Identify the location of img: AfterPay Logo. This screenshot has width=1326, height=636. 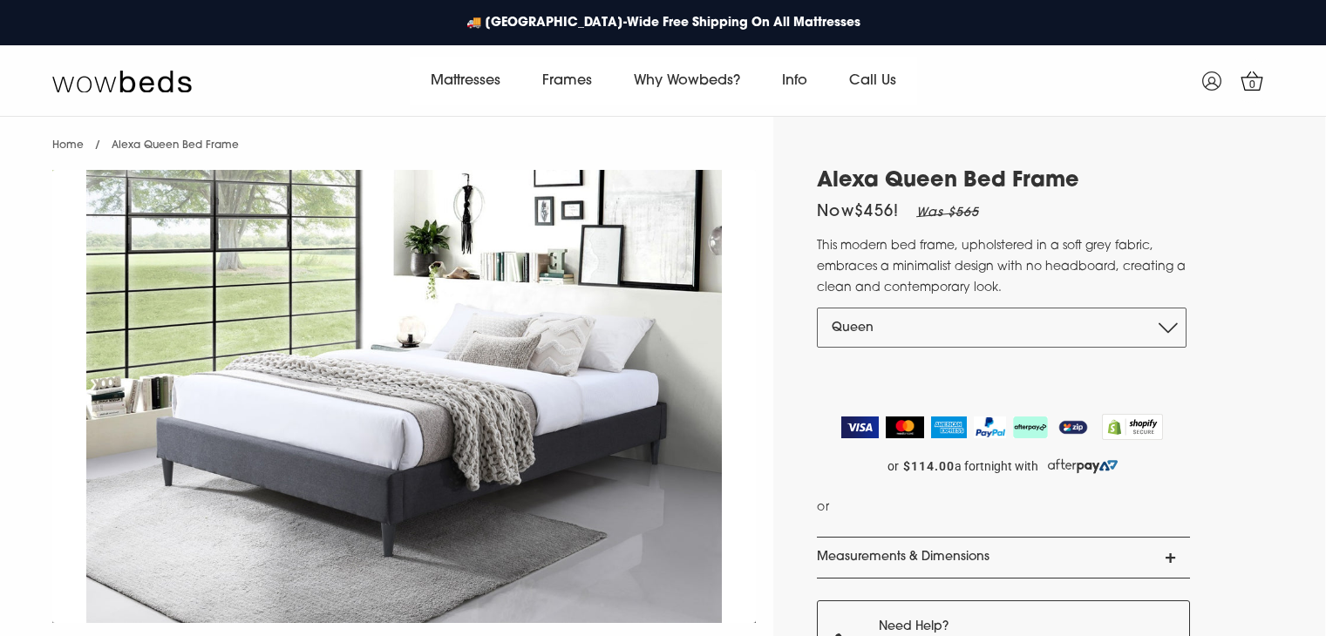
(1031, 427).